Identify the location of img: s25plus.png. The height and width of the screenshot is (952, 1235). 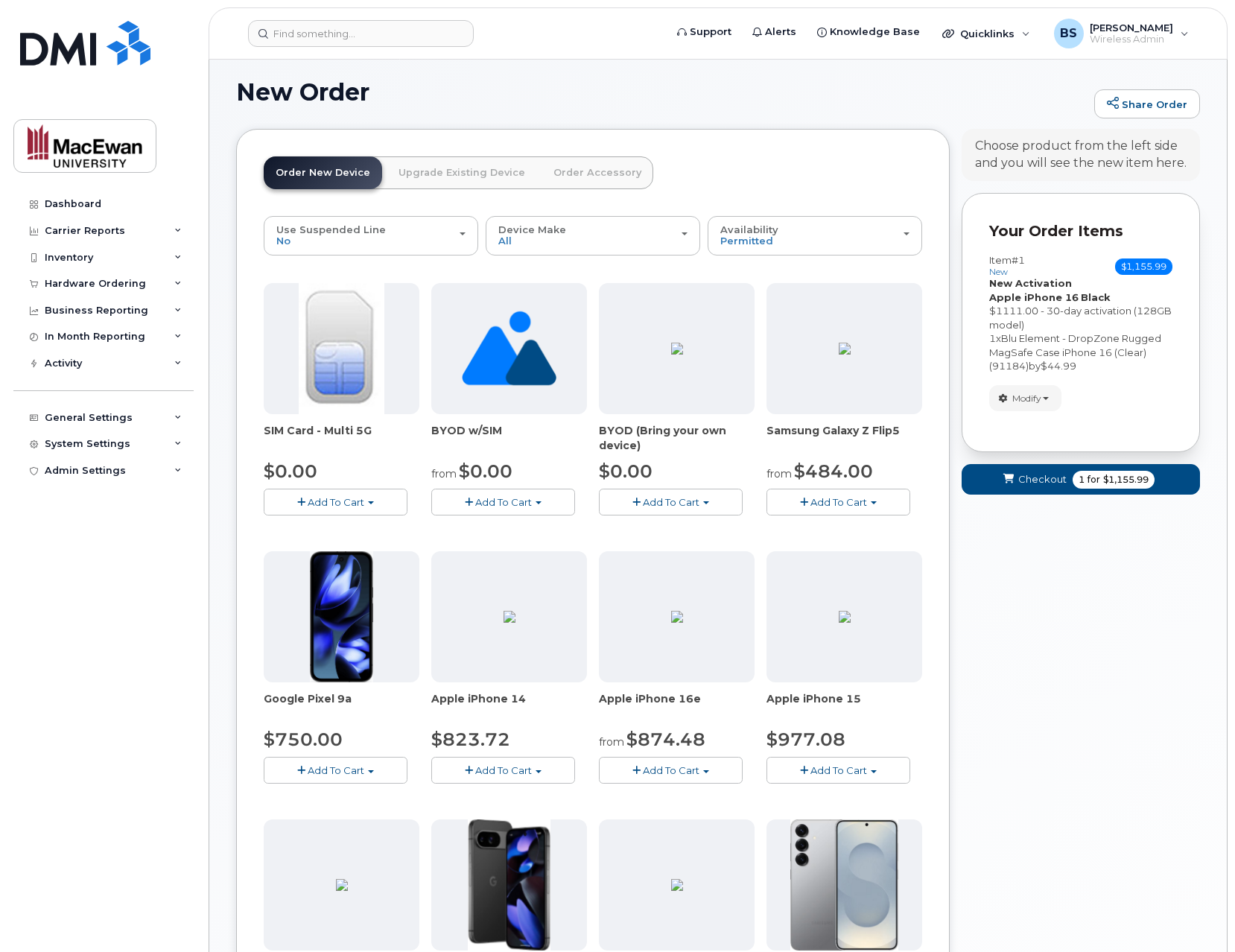
(844, 885).